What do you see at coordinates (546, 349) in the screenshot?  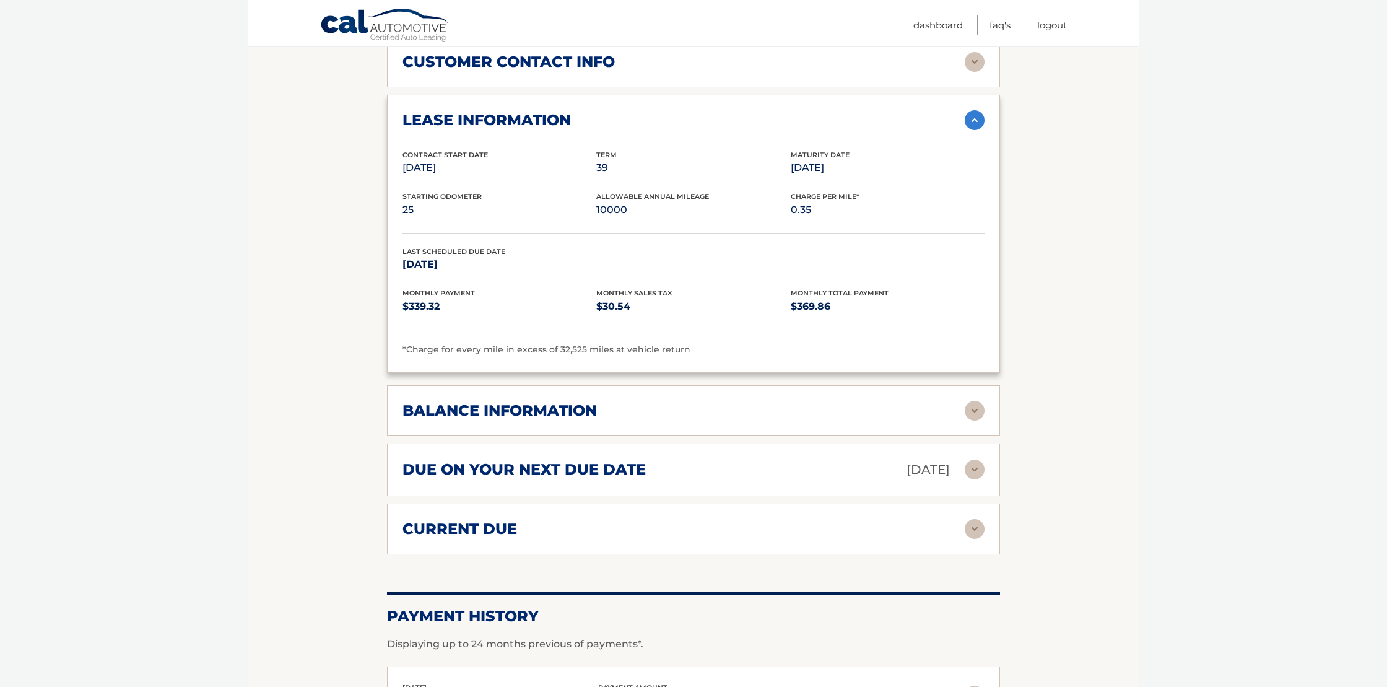 I see `span: *Charge for every mile in excess of 32,525 miles at vehicle return` at bounding box center [546, 349].